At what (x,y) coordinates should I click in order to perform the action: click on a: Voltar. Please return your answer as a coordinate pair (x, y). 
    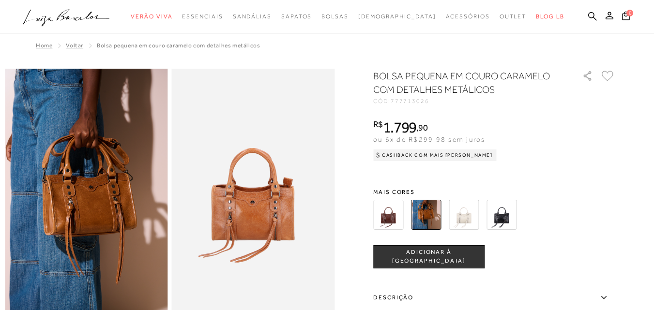
    Looking at the image, I should click on (75, 46).